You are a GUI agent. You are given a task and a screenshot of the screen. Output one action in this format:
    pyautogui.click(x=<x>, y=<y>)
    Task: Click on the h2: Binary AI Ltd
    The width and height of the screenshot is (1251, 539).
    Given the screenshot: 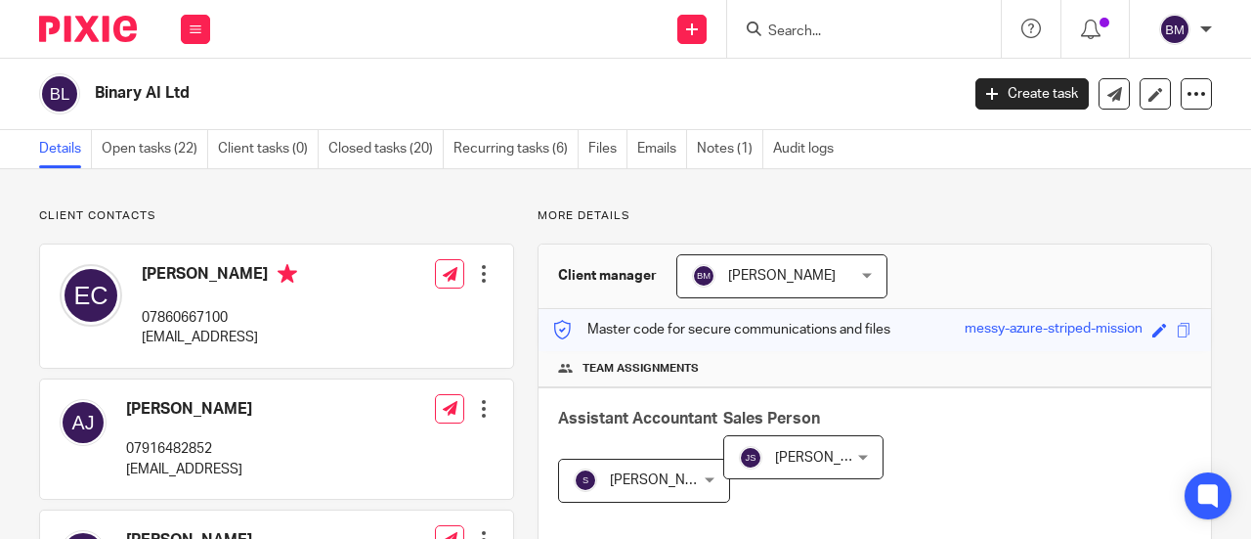 What is the action you would take?
    pyautogui.click(x=435, y=93)
    